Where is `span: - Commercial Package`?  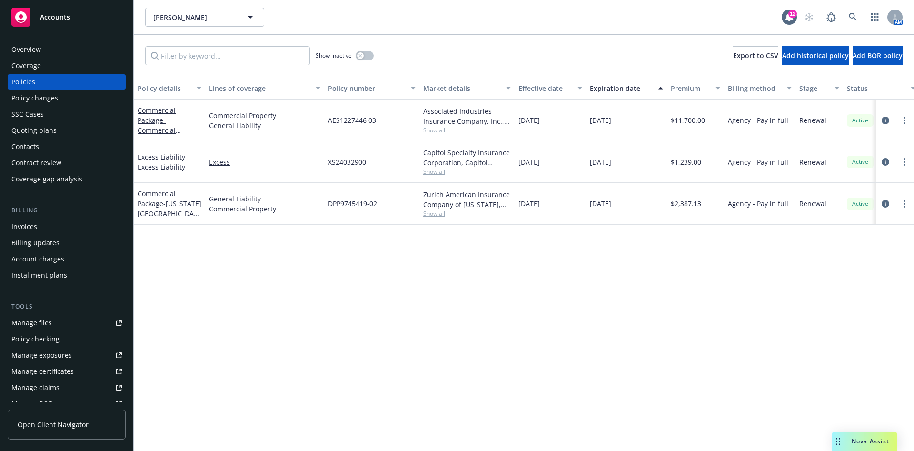
span: - Commercial Package is located at coordinates (159, 130).